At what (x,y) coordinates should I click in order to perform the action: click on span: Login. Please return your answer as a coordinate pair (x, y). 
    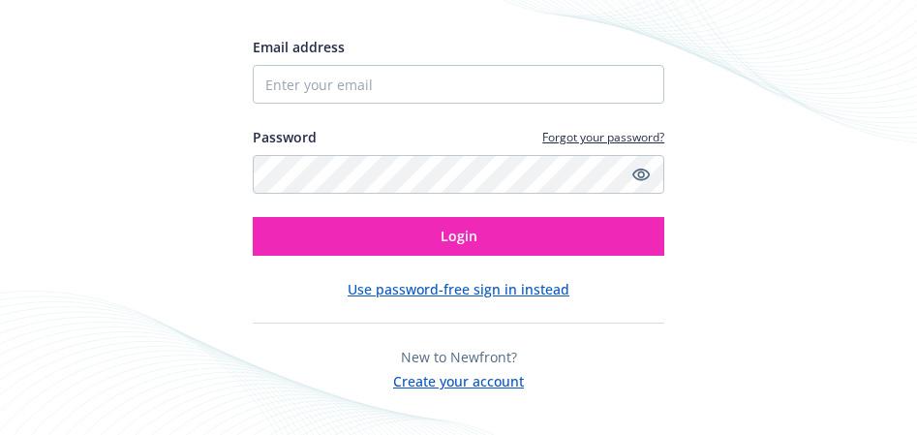
    Looking at the image, I should click on (459, 235).